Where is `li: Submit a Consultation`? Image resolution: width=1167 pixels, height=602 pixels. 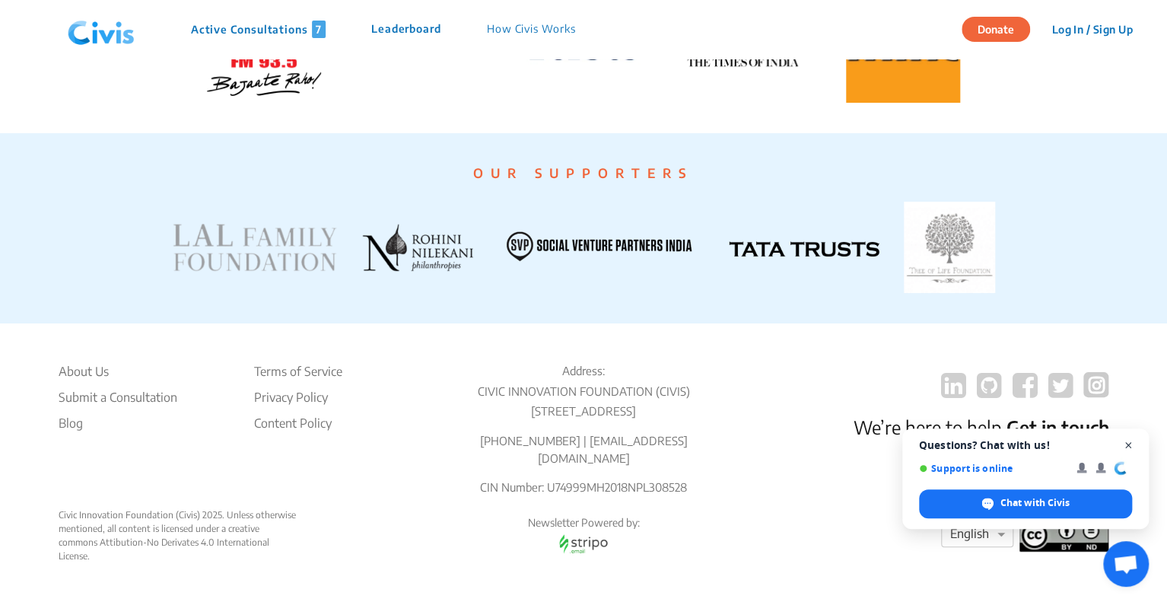 li: Submit a Consultation is located at coordinates (118, 397).